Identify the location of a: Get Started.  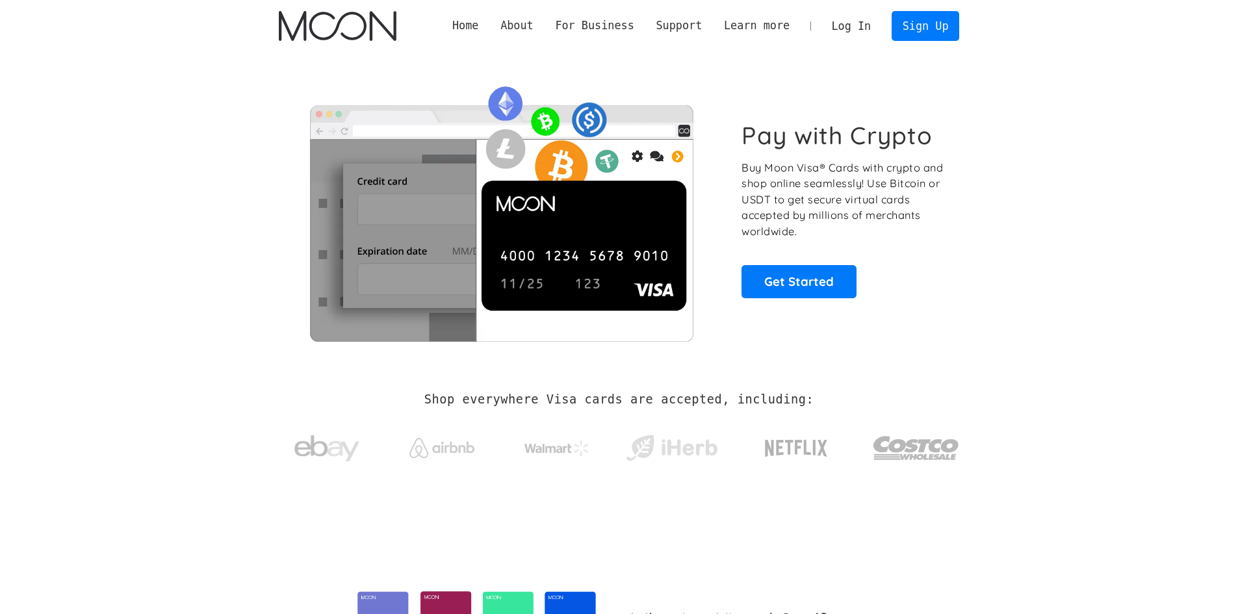
(799, 281).